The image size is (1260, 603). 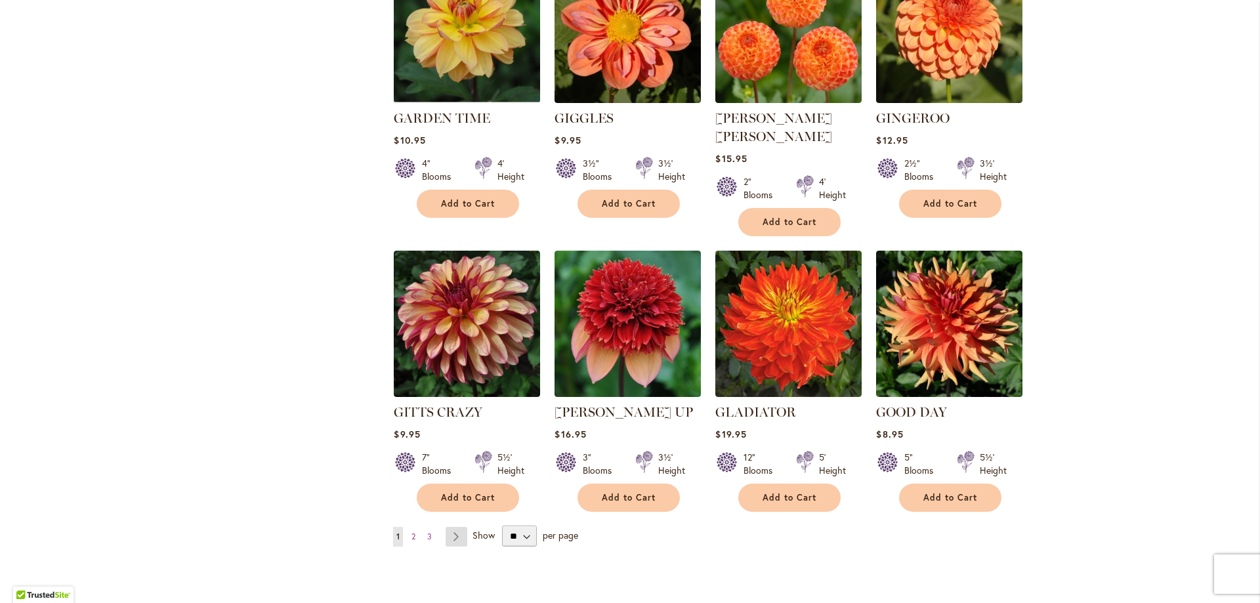 What do you see at coordinates (484, 535) in the screenshot?
I see `span: Show` at bounding box center [484, 535].